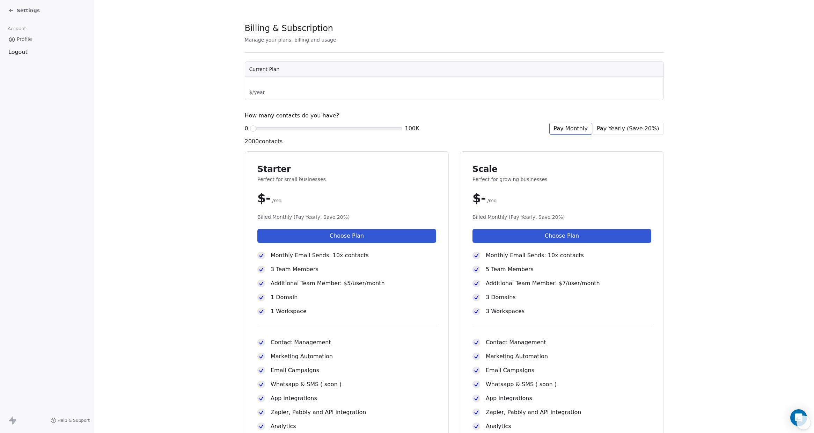 This screenshot has height=433, width=814. Describe the element at coordinates (571, 129) in the screenshot. I see `span: Pay Monthly` at that location.